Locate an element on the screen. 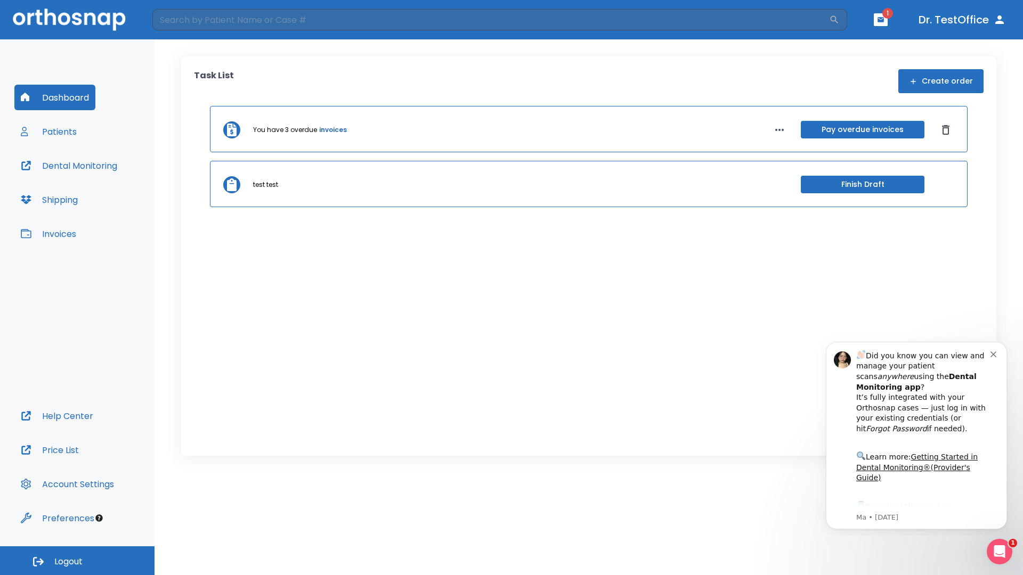  input: Search by Patient Name or Case # is located at coordinates (490, 20).